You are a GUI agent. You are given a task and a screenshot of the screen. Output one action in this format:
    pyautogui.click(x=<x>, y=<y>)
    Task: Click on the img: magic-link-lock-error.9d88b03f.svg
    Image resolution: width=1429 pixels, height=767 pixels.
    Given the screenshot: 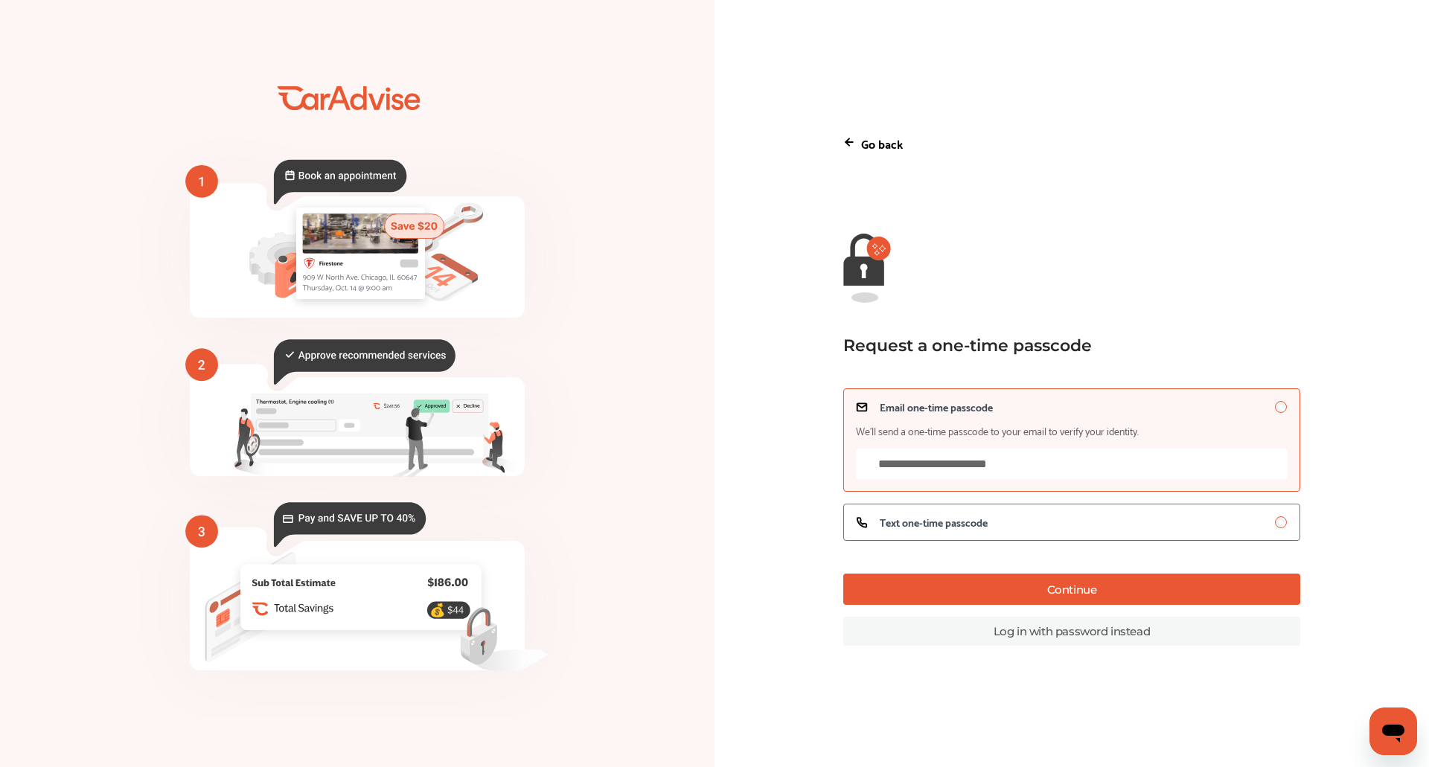 What is the action you would take?
    pyautogui.click(x=867, y=268)
    